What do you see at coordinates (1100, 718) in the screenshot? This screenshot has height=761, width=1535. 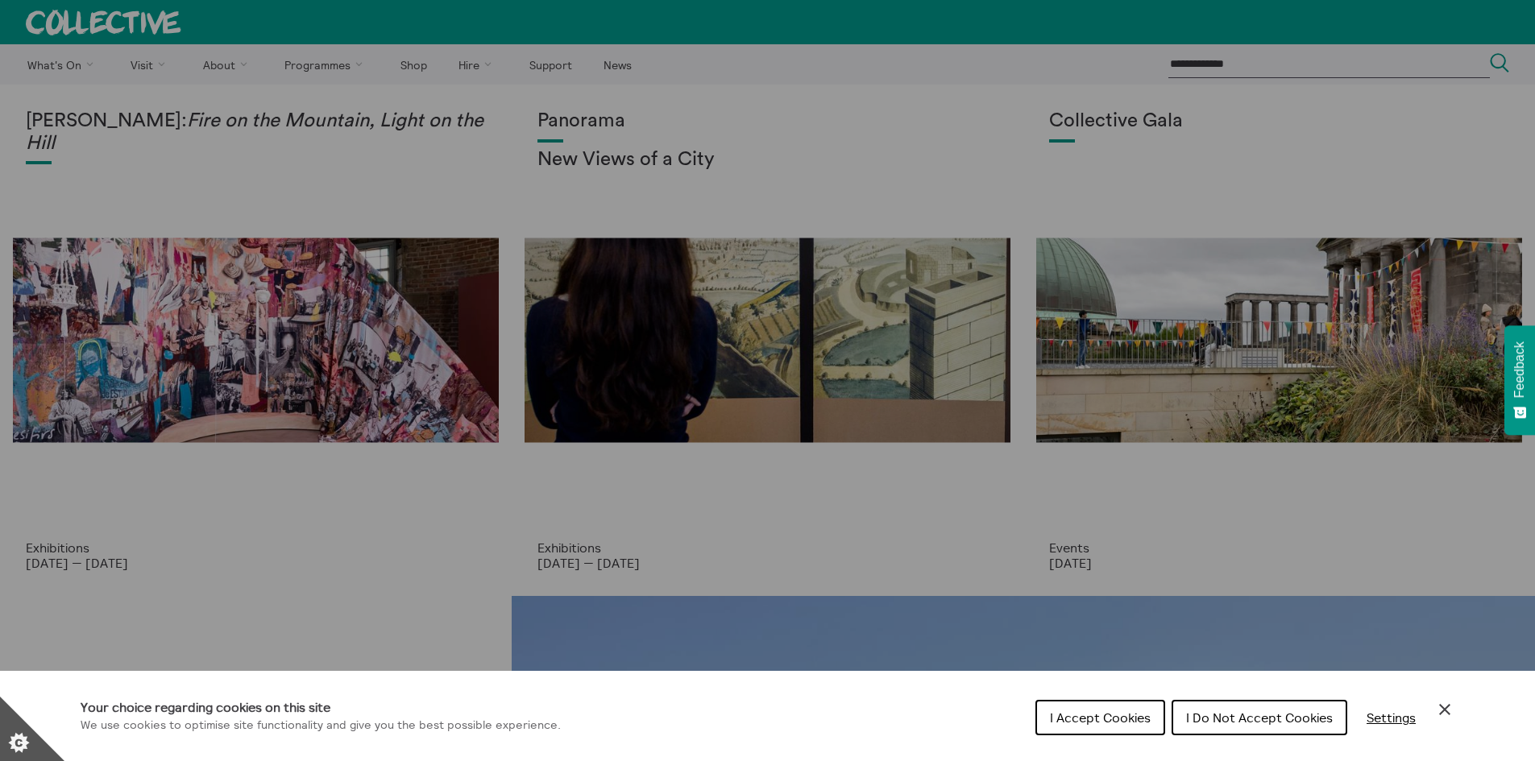 I see `button: I Accept Cookies` at bounding box center [1100, 718].